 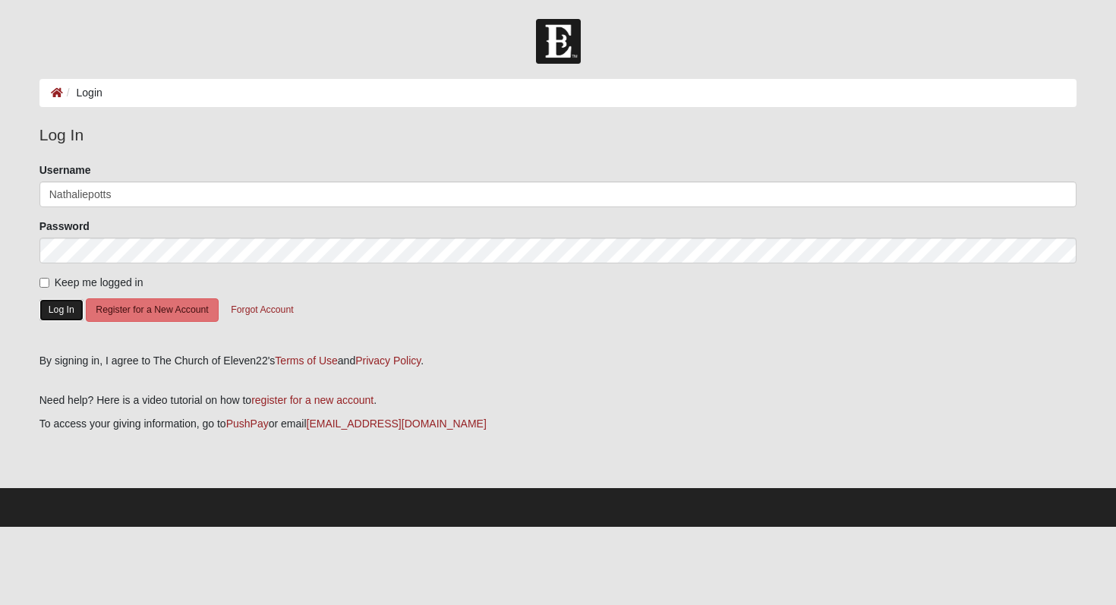 I want to click on legend: Log In, so click(x=558, y=135).